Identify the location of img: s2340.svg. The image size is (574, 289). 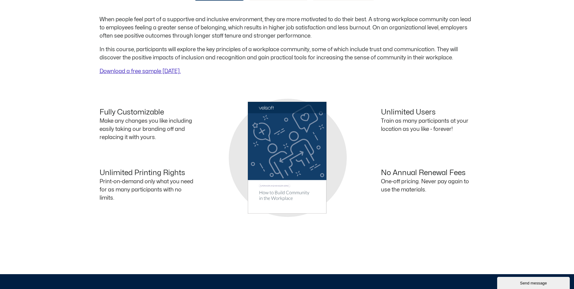
(287, 157).